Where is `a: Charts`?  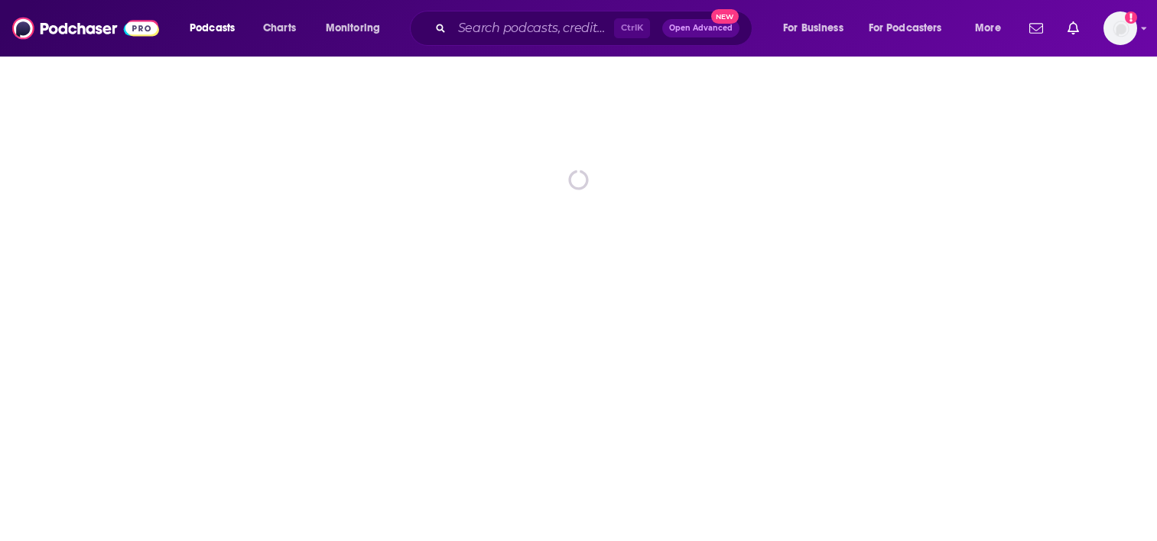
a: Charts is located at coordinates (279, 28).